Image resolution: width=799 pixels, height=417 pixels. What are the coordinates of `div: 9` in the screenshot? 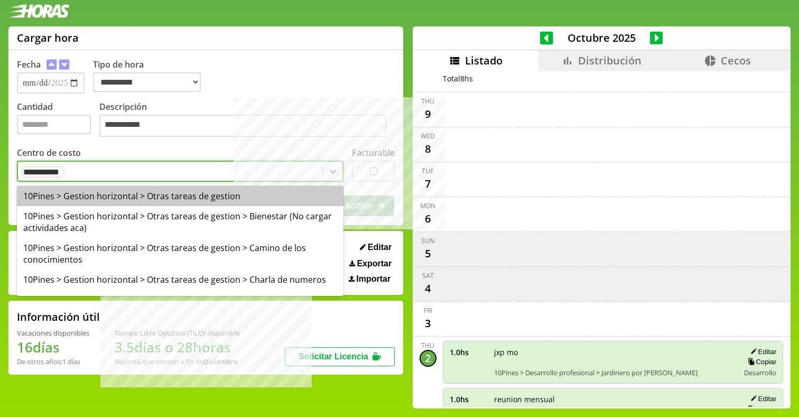 It's located at (428, 114).